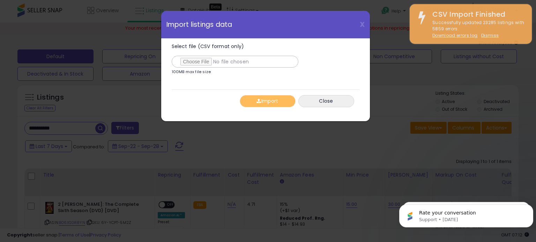 This screenshot has width=536, height=242. Describe the element at coordinates (490, 35) in the screenshot. I see `u: Dismiss` at that location.